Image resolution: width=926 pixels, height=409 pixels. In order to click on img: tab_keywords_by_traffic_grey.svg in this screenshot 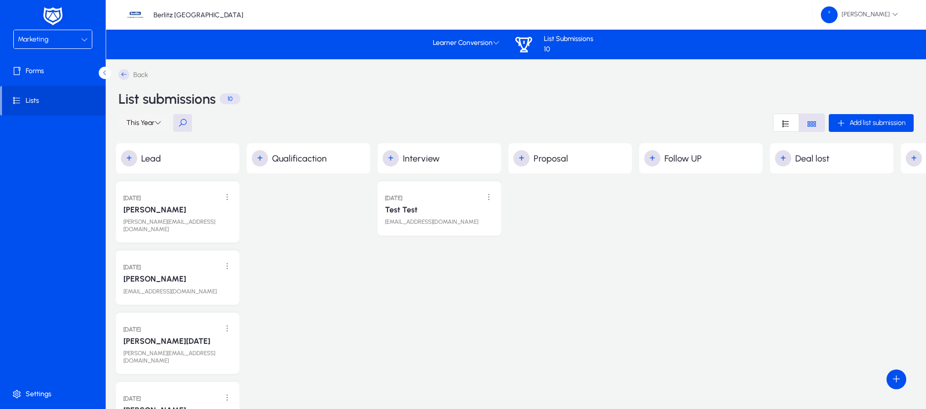, I will do `click(102, 61)`.